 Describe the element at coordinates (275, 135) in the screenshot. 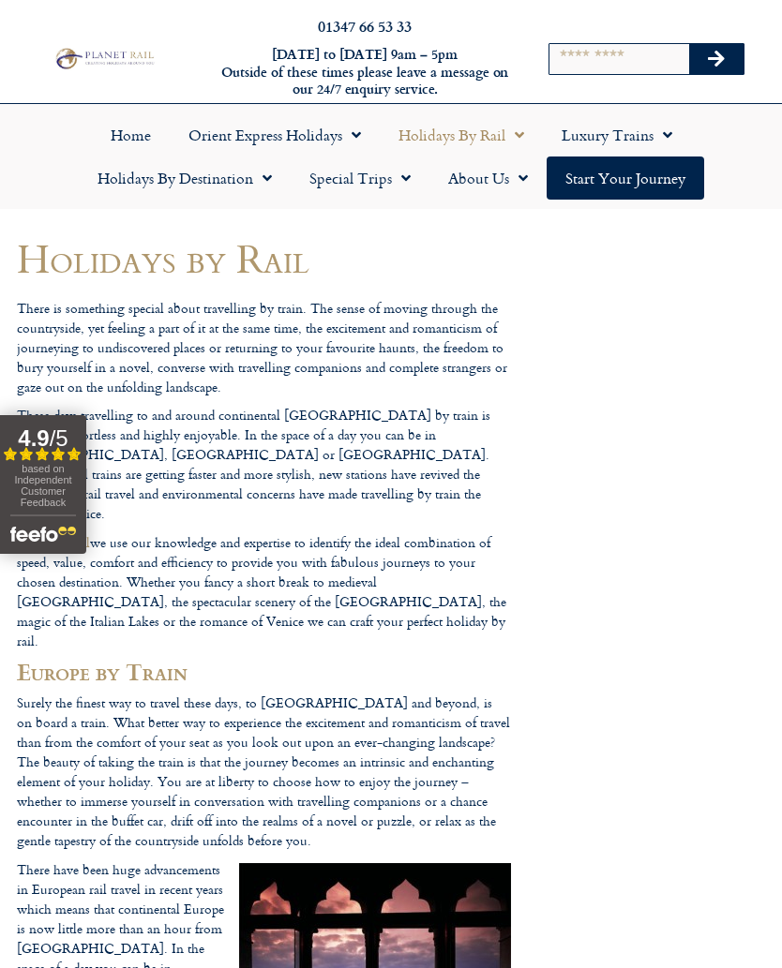

I see `a: Orient Express Holidays` at that location.